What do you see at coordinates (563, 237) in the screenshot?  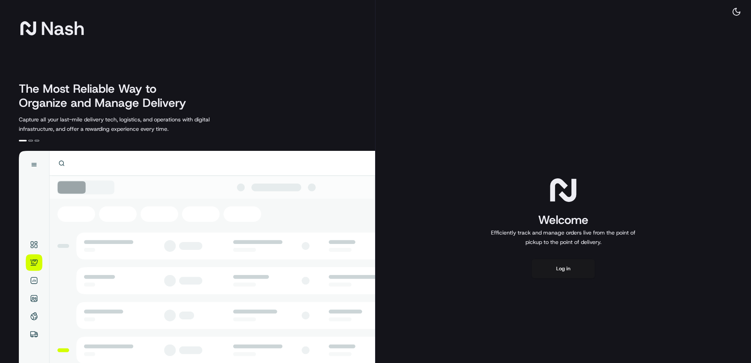 I see `p: Efficiently track and manage orders live from the point of pickup to the point of delivery.` at bounding box center [563, 237].